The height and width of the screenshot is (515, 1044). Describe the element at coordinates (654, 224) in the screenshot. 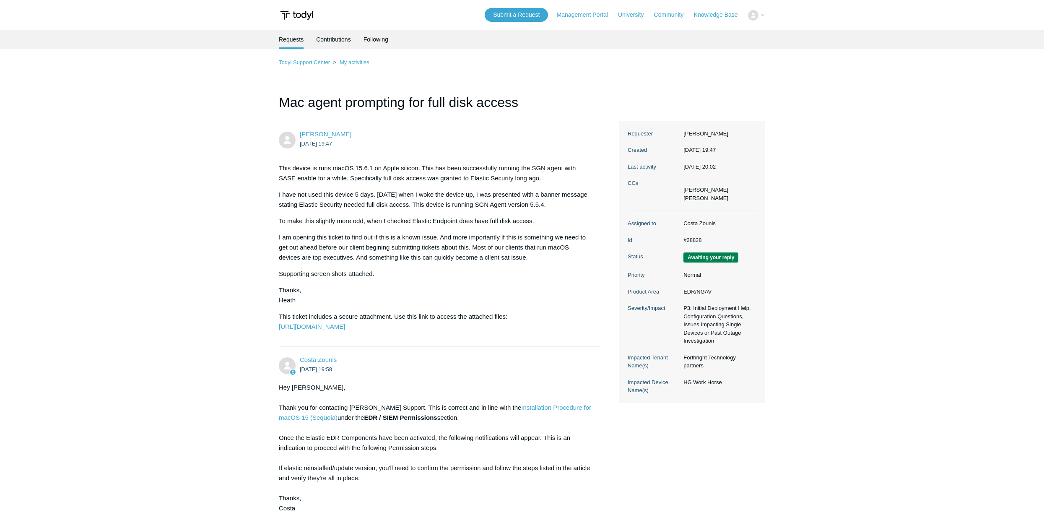

I see `dt: Assigned to` at that location.